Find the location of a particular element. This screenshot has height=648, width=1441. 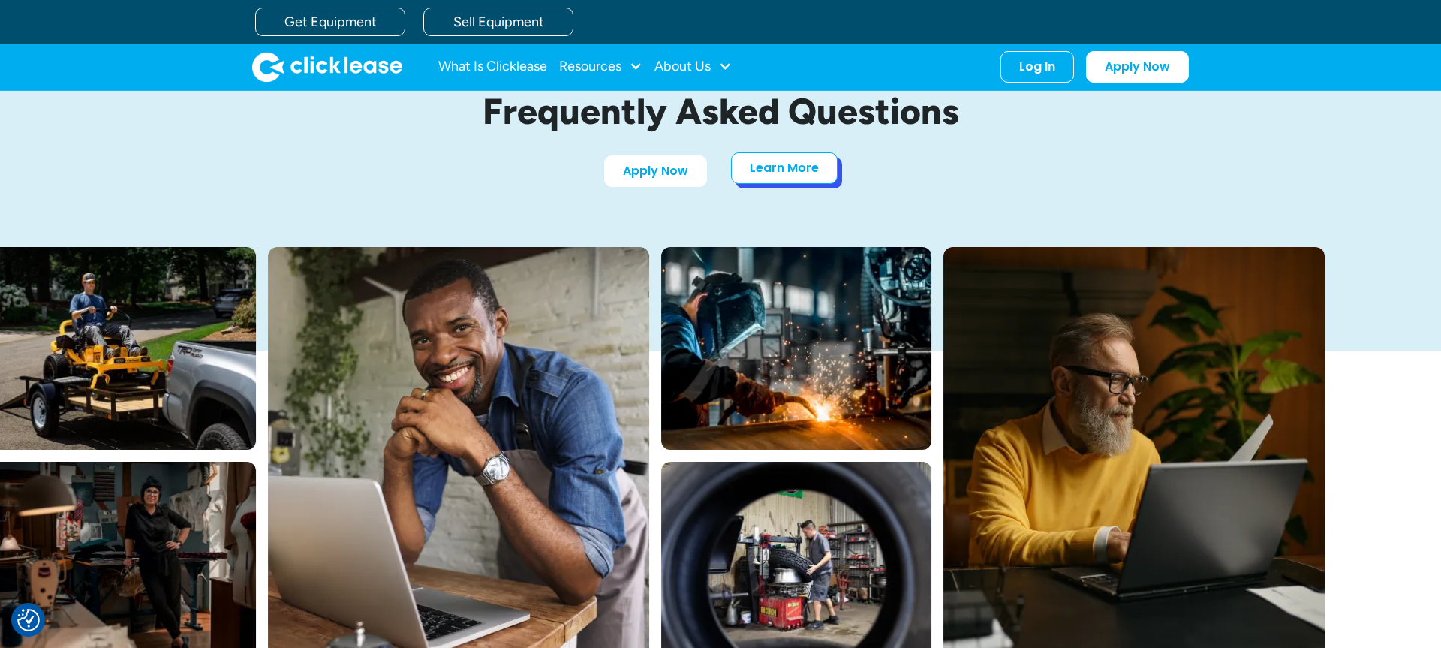

button: Consent Preferences is located at coordinates (29, 620).